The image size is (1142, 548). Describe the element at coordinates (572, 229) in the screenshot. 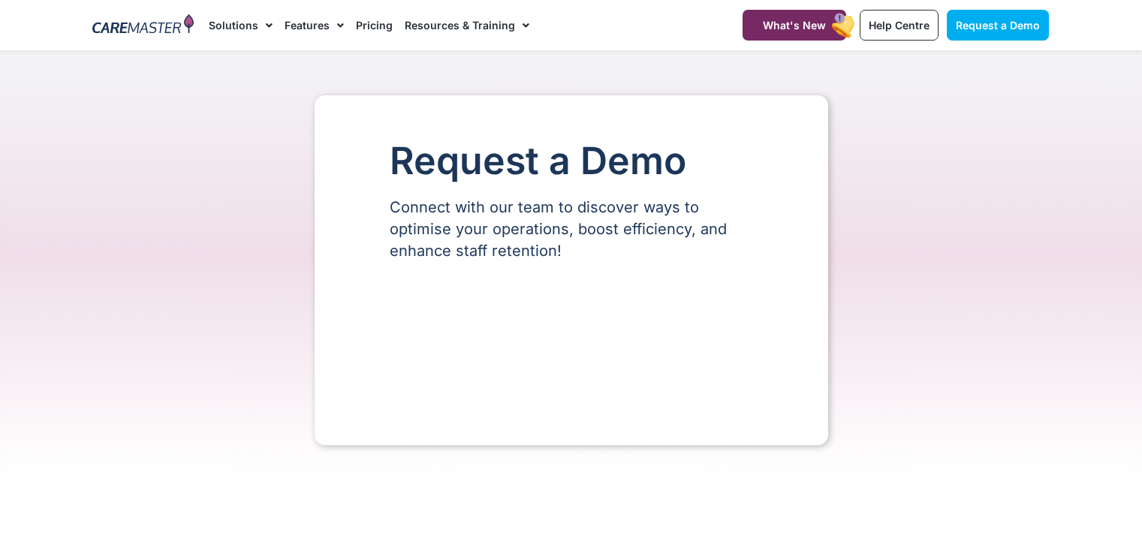

I see `p: Connect with our team to discover ways to optimise your operations, boost efficiency, and enhance...` at that location.